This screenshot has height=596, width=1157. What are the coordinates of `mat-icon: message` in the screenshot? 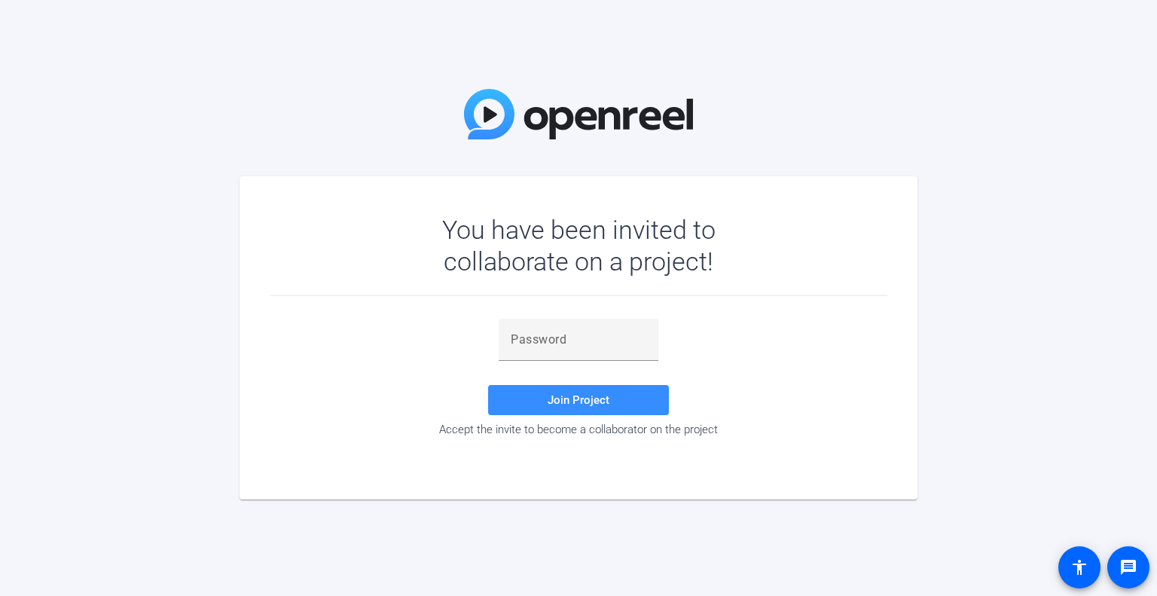 It's located at (1128, 567).